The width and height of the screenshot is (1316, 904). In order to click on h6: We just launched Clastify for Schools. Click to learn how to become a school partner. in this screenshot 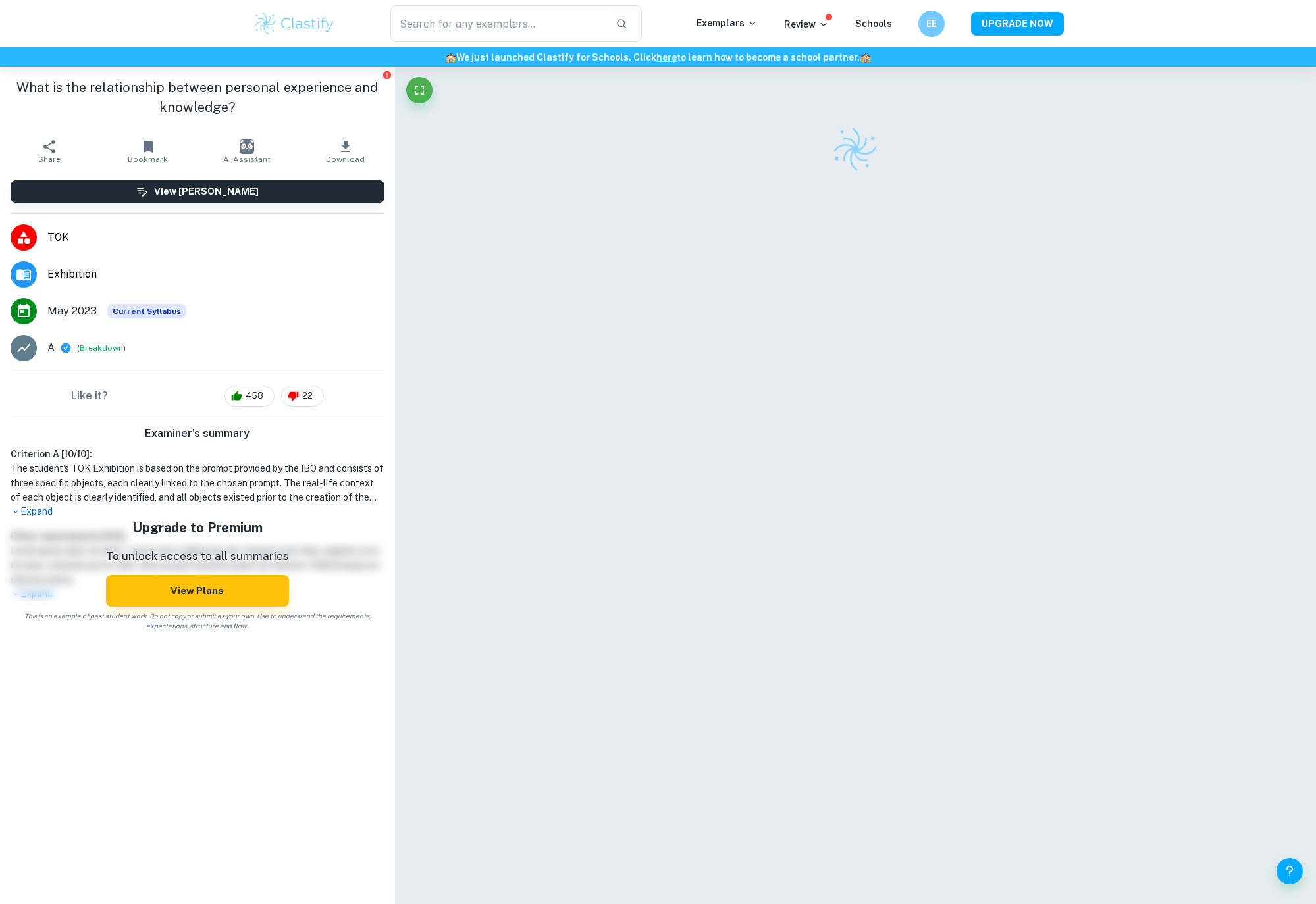, I will do `click(658, 57)`.